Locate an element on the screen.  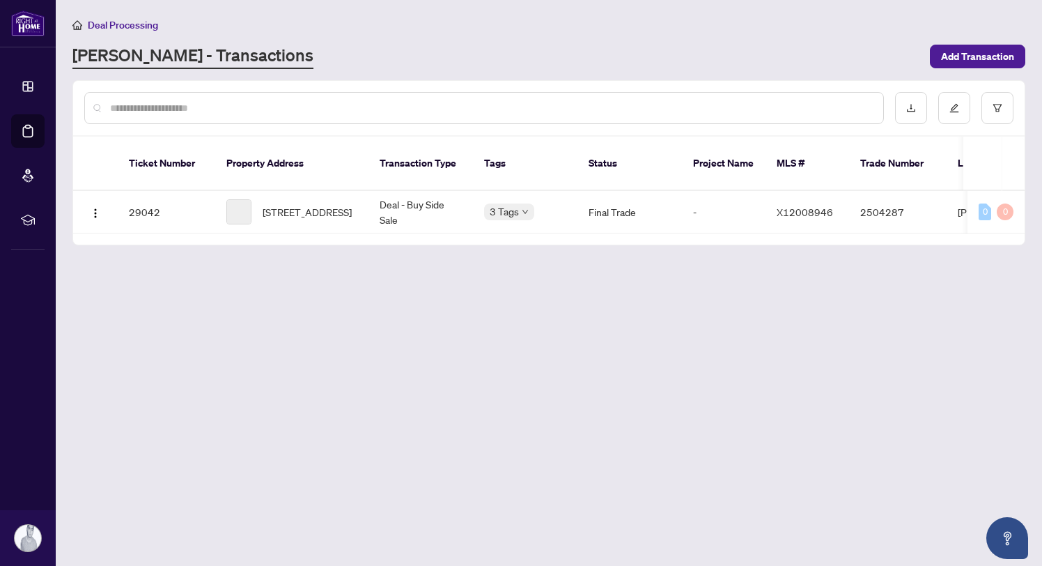
td: Deal - Buy Side Sale is located at coordinates (421, 212).